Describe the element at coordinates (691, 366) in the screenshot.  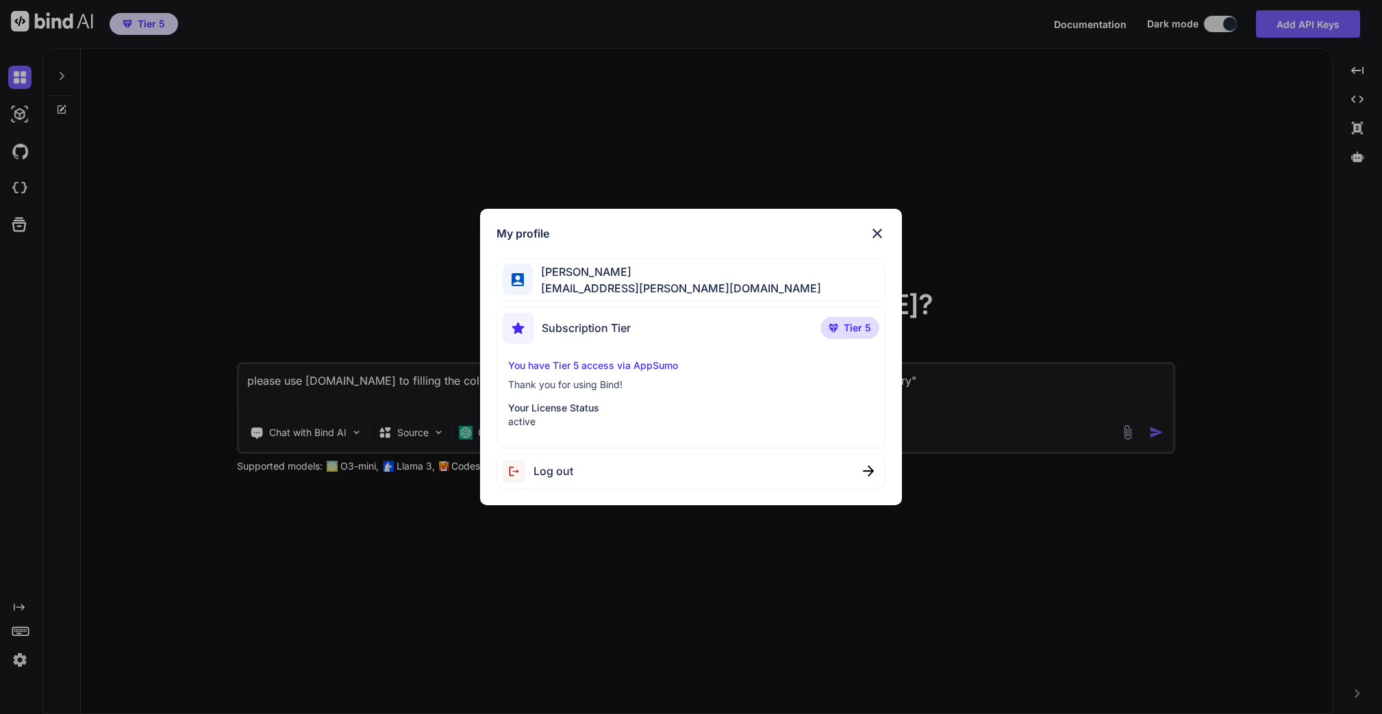
I see `p: You have Tier 5 access via AppSumo` at that location.